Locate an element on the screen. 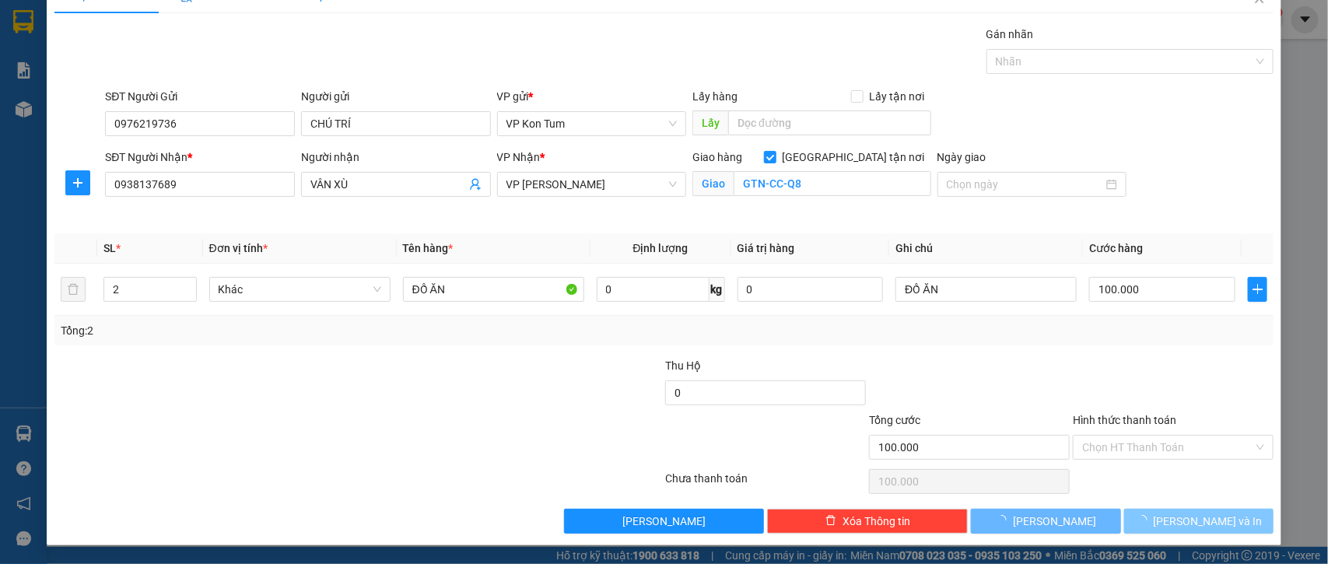 The width and height of the screenshot is (1328, 564). span: Lấy hàng is located at coordinates (715, 96).